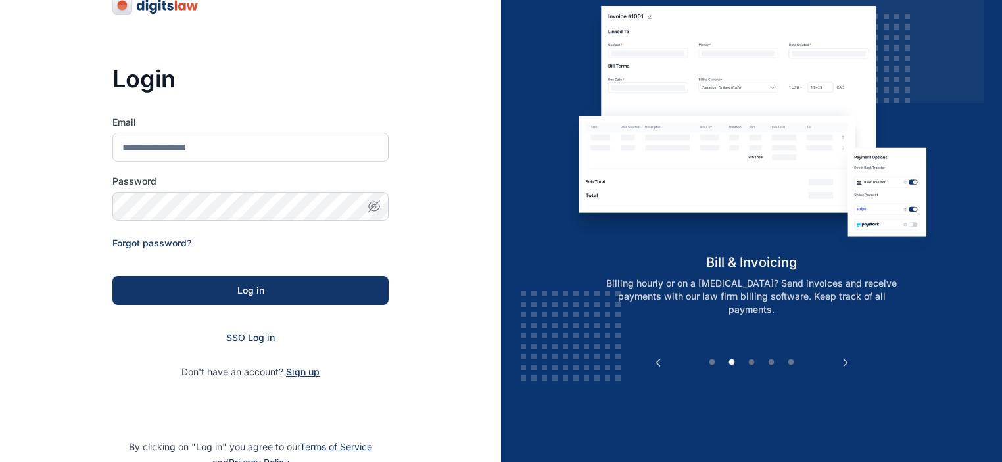  I want to click on span: Forgot password?, so click(152, 243).